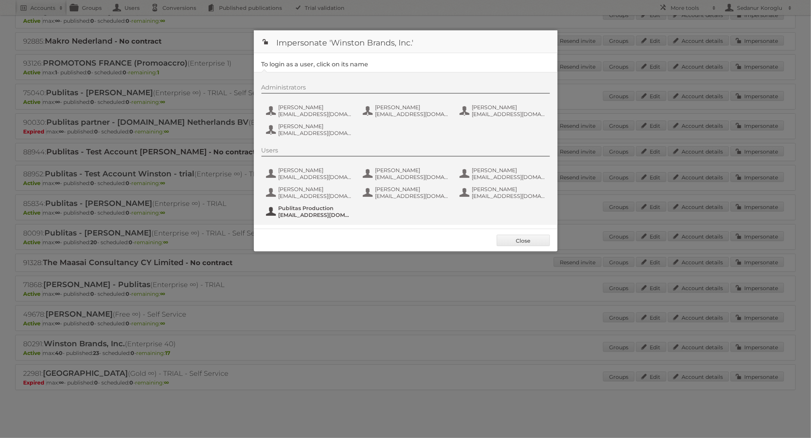 Image resolution: width=811 pixels, height=438 pixels. What do you see at coordinates (406, 89) in the screenshot?
I see `div: Administrators` at bounding box center [406, 89].